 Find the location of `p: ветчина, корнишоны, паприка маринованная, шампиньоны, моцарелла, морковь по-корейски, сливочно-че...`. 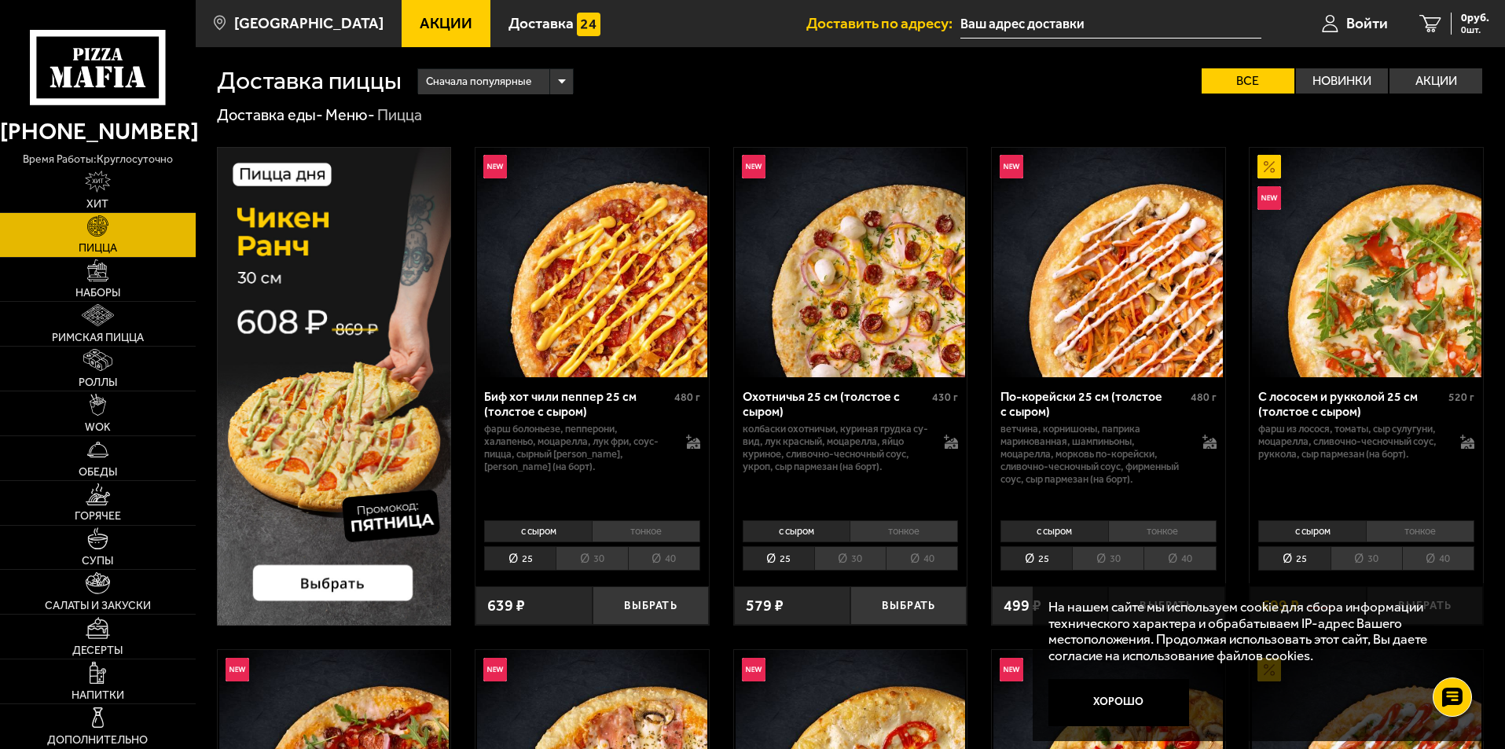

p: ветчина, корнишоны, паприка маринованная, шампиньоны, моцарелла, морковь по-корейски, сливочно-че... is located at coordinates (1094, 454).